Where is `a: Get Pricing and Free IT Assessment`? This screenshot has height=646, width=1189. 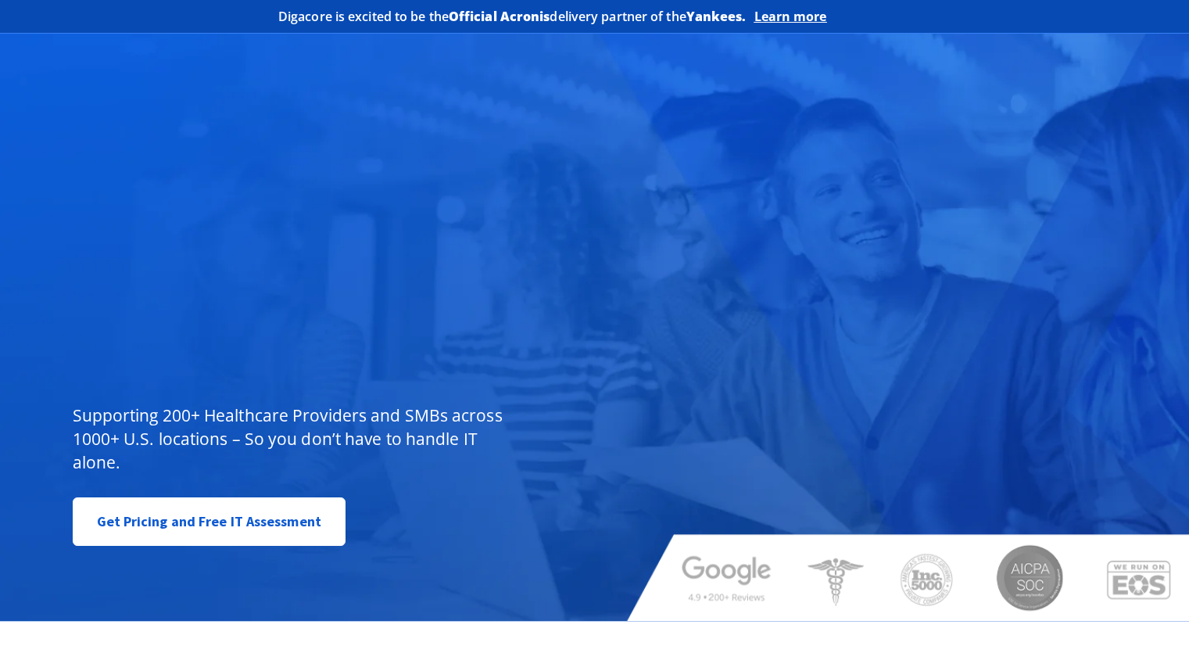
a: Get Pricing and Free IT Assessment is located at coordinates (209, 522).